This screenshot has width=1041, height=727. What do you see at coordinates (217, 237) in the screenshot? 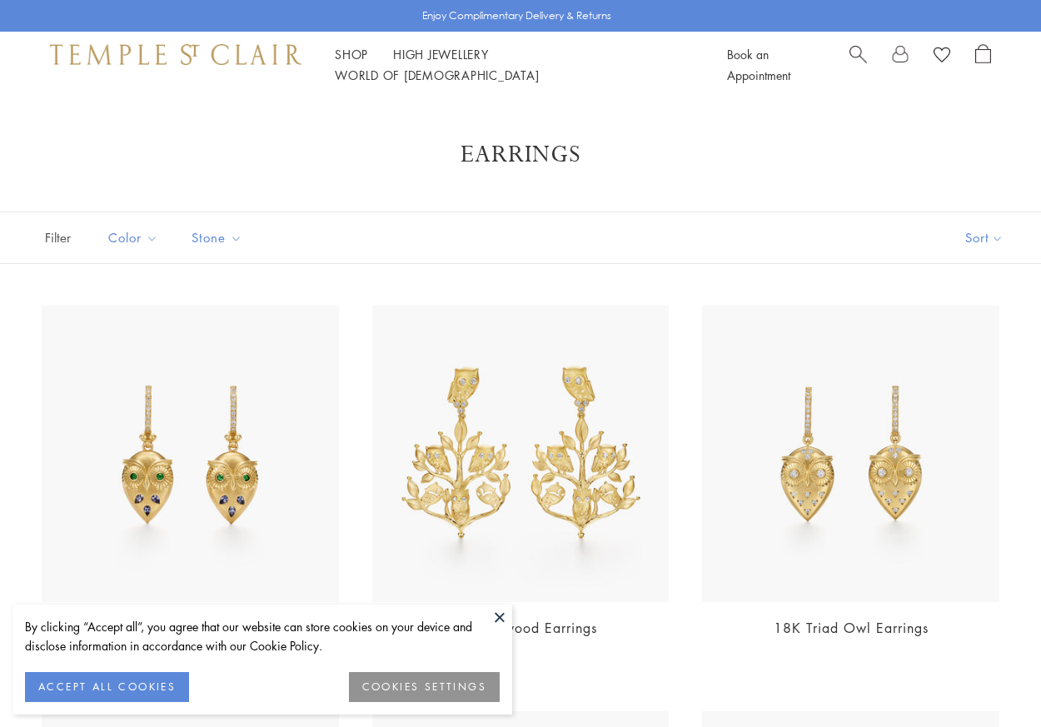
I see `button: Stone` at bounding box center [217, 237].